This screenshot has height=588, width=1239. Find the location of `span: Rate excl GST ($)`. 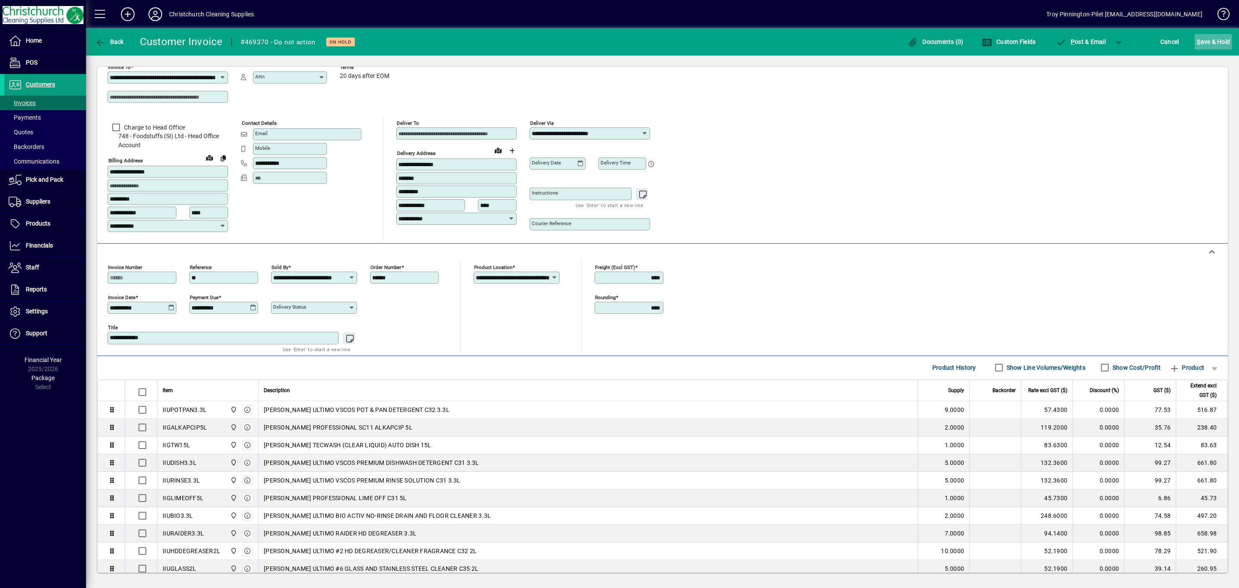

span: Rate excl GST ($) is located at coordinates (1048, 390).